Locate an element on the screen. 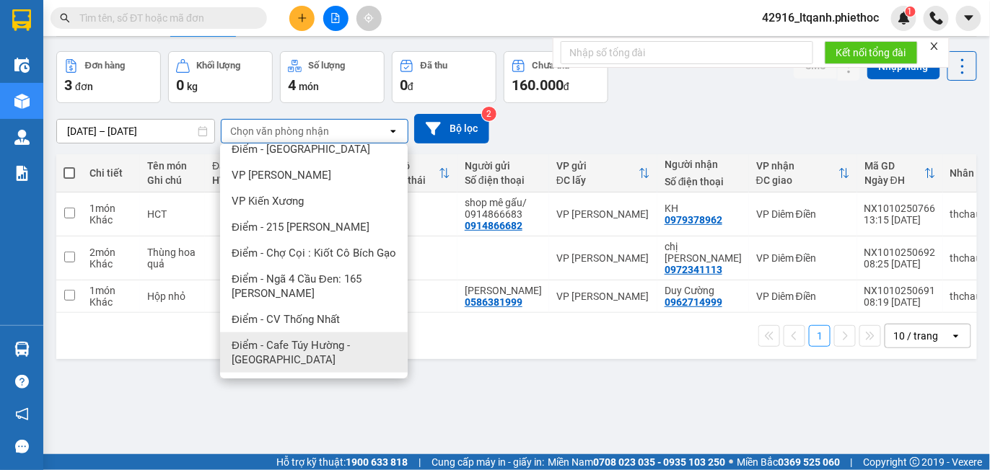 This screenshot has height=470, width=990. div: 0586381999 is located at coordinates (493, 302).